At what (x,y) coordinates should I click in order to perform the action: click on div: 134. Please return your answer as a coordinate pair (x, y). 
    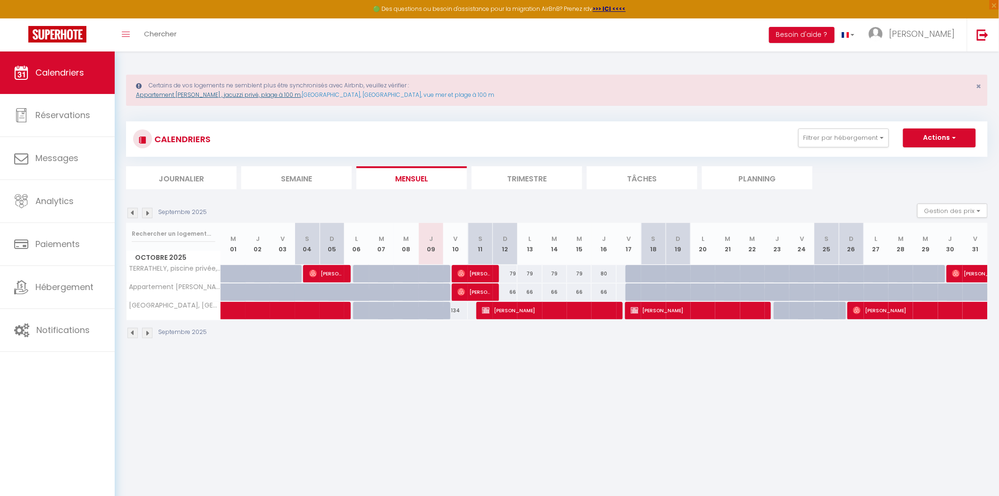
    Looking at the image, I should click on (455, 310).